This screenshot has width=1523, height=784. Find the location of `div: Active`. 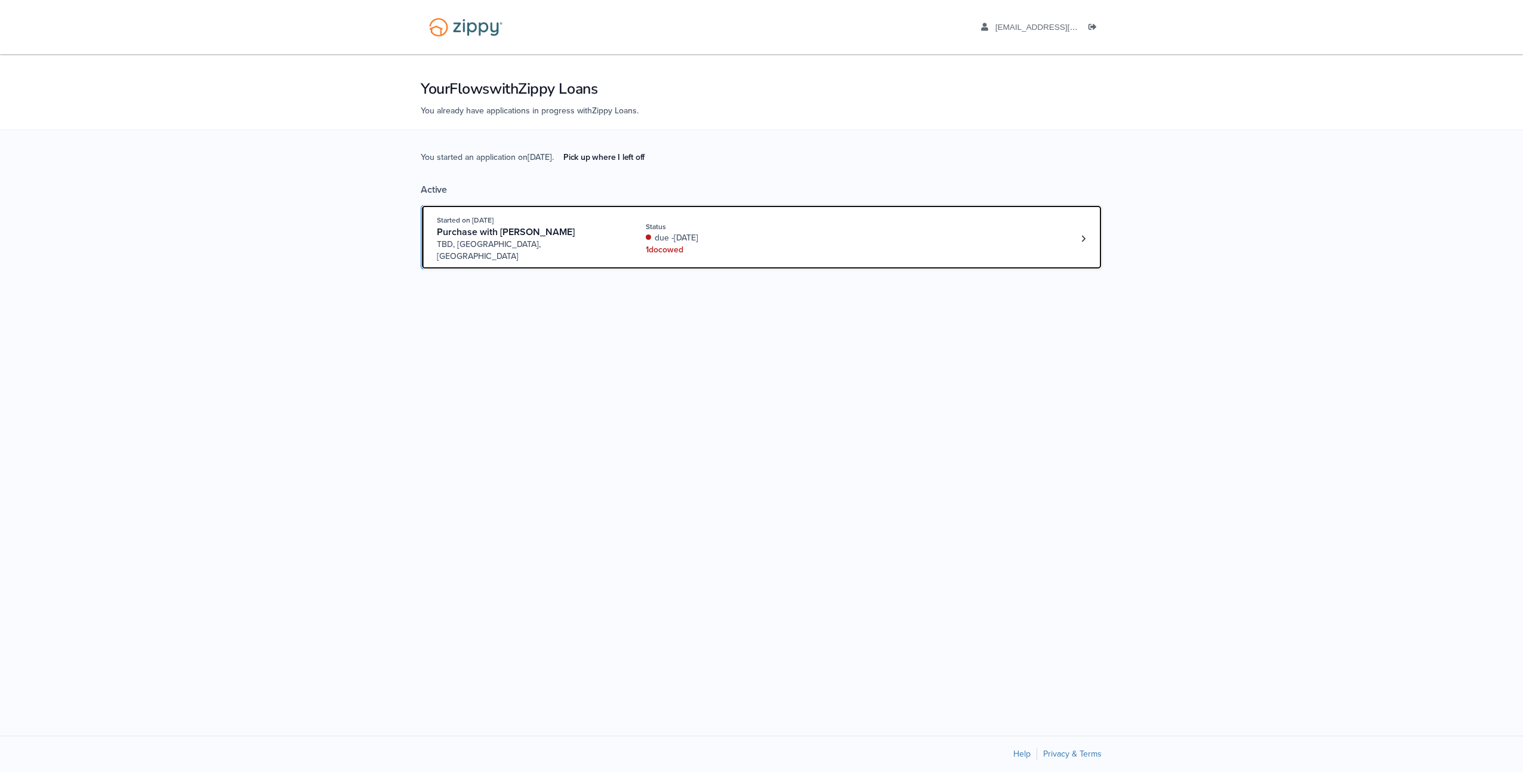

div: Active is located at coordinates (762, 190).